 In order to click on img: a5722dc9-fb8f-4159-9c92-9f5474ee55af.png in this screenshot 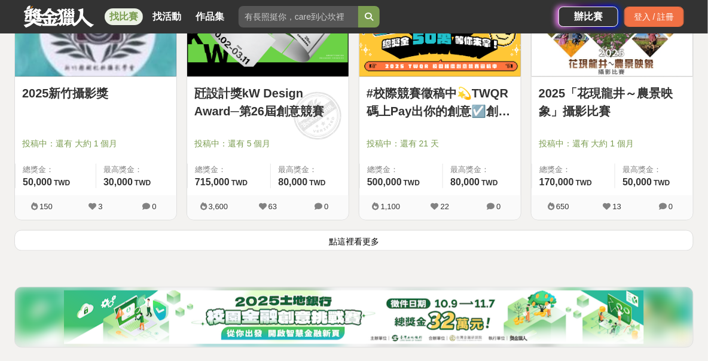, I will do `click(354, 317)`.